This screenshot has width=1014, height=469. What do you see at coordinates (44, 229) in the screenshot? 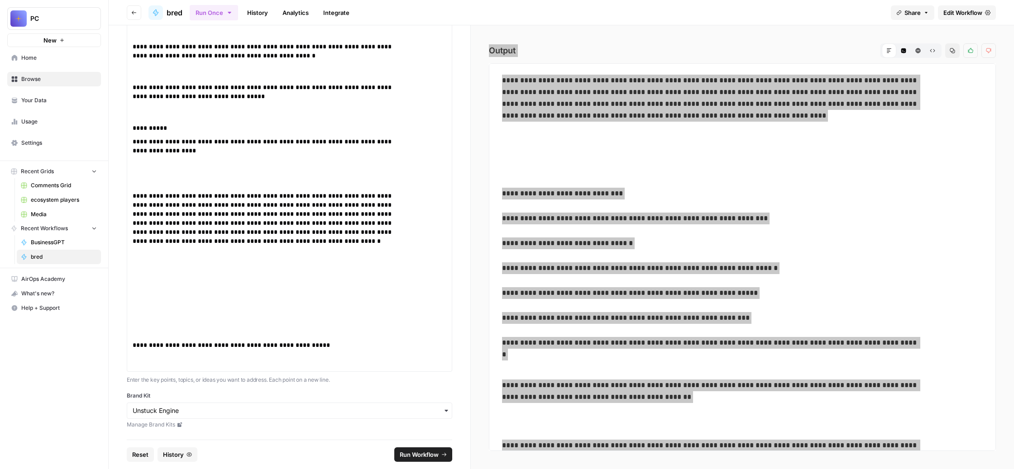
I see `span: Recent Workflows` at bounding box center [44, 229].